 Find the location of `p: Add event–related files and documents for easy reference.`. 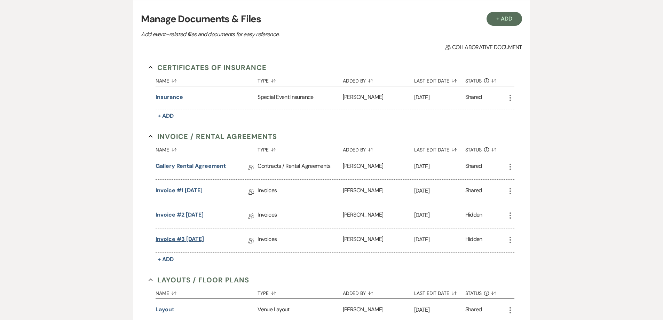

p: Add event–related files and documents for easy reference. is located at coordinates (263, 34).